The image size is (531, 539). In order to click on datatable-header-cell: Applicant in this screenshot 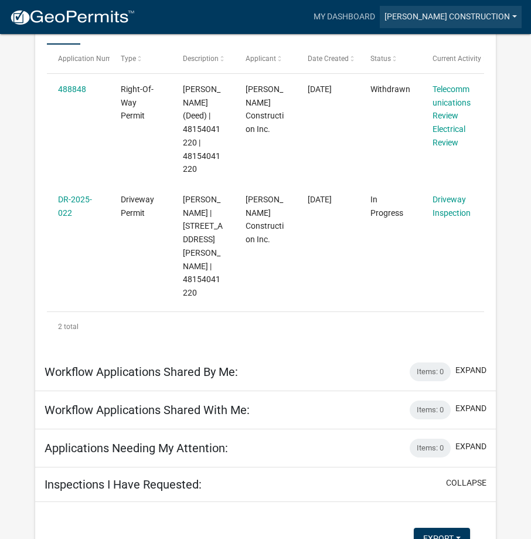, I will do `click(266, 59)`.